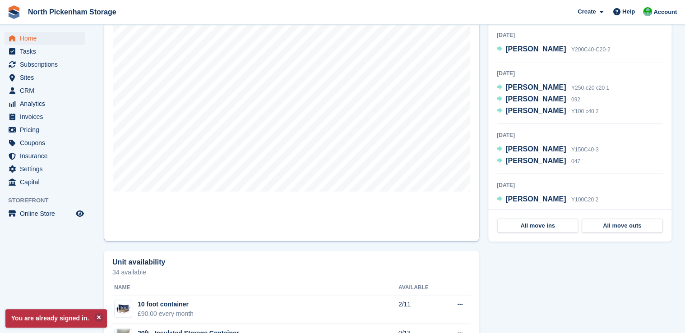 The height and width of the screenshot is (333, 685). Describe the element at coordinates (647, 12) in the screenshot. I see `img: Chris Gulliver` at that location.